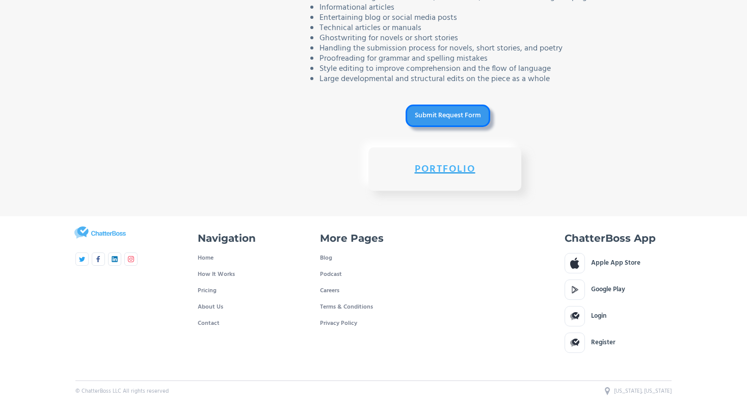  Describe the element at coordinates (610, 238) in the screenshot. I see `h4: ChatterBoss App` at that location.